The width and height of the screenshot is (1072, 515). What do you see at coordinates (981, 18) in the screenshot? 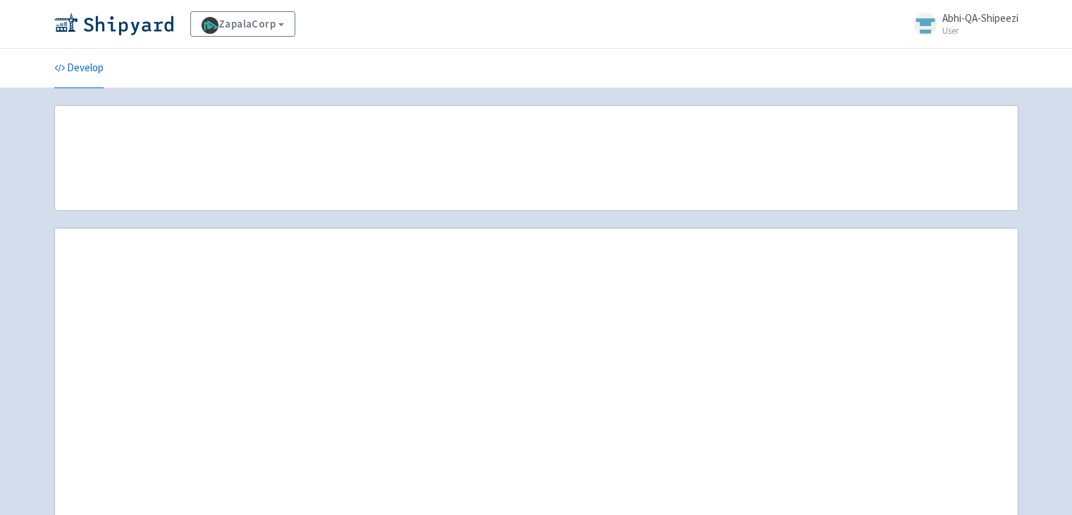
I see `span: Abhi-QA-Shipeezi` at bounding box center [981, 18].